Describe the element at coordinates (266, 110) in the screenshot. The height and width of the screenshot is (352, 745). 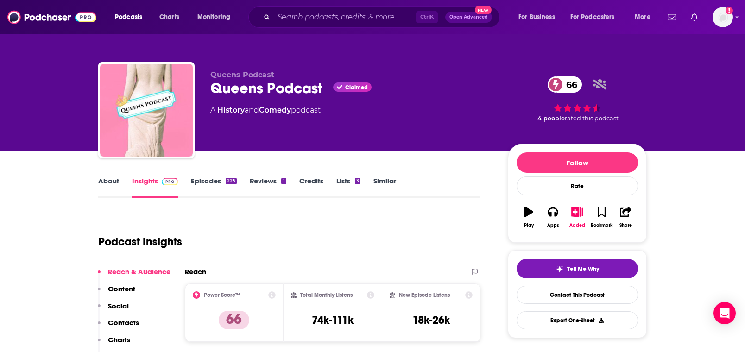
I see `div: A podcast` at that location.